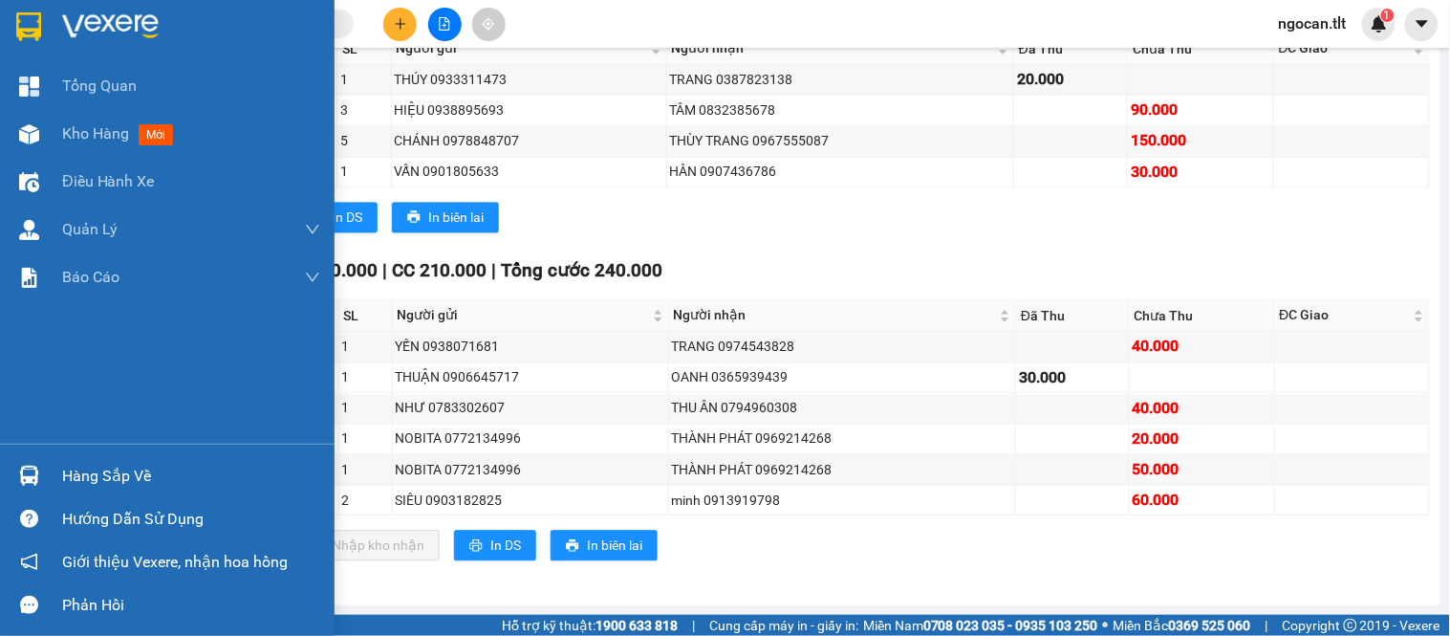 The height and width of the screenshot is (636, 1450). I want to click on span: CC 210.000, so click(440, 270).